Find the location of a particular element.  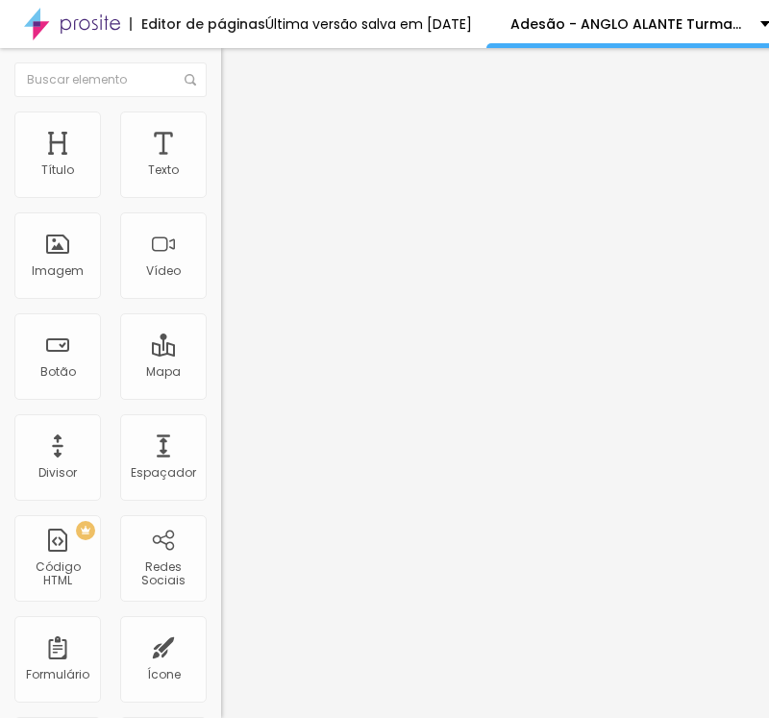

div: Texto is located at coordinates (163, 170).